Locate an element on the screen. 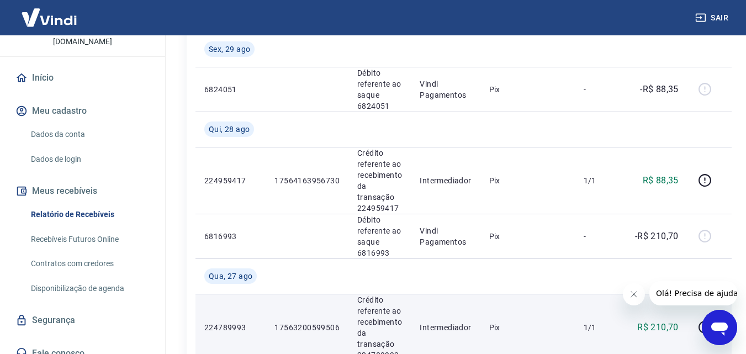 This screenshot has height=354, width=746. p: R$ 88,35 is located at coordinates (660, 181).